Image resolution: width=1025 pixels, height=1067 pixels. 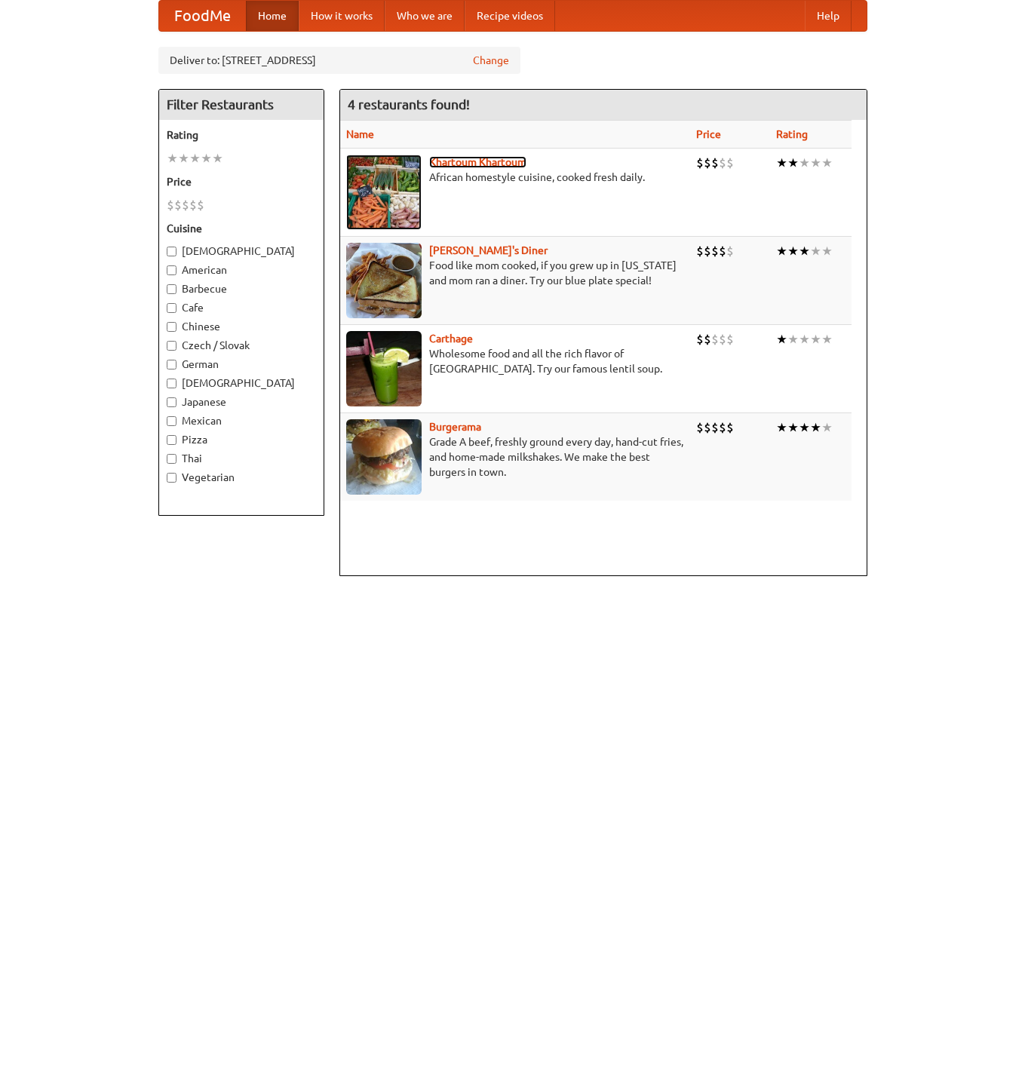 I want to click on input: Mexican, so click(x=171, y=421).